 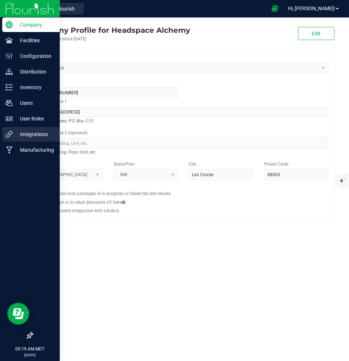 I want to click on label: Enable integration with Lendica, so click(x=88, y=211).